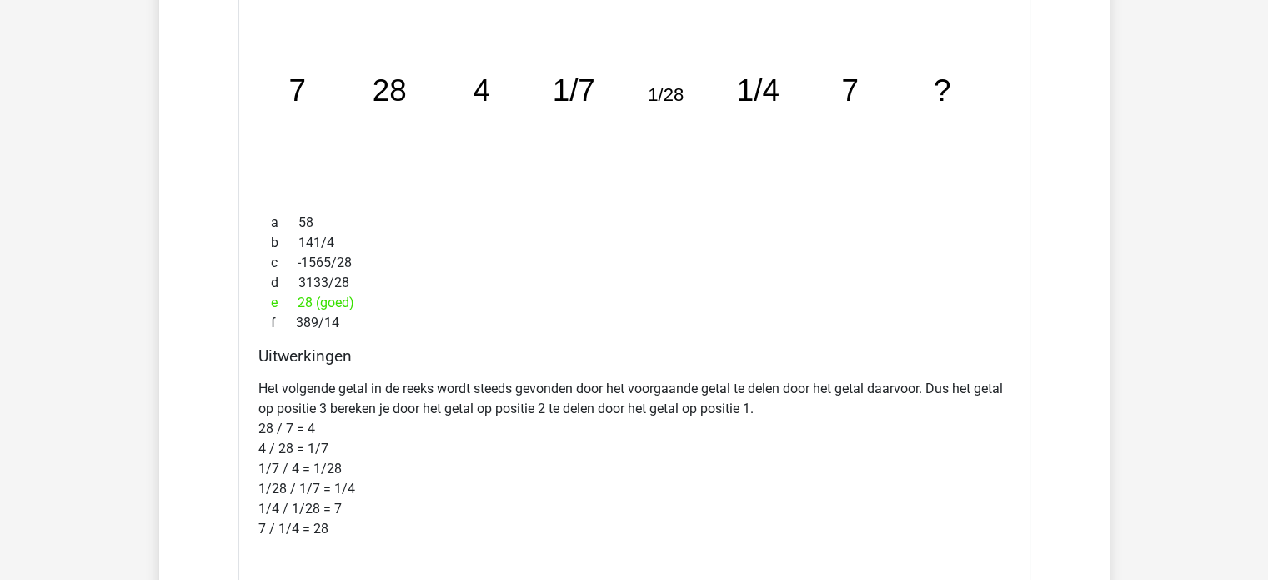 The image size is (1268, 580). I want to click on span: b, so click(284, 243).